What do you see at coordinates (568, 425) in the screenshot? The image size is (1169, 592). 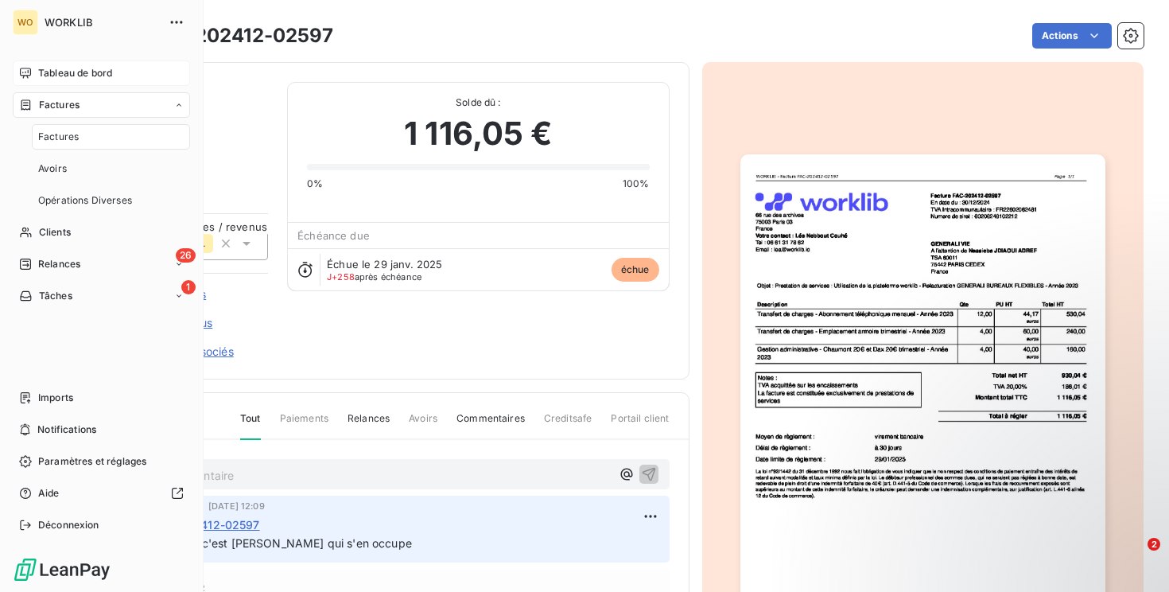 I see `span: Creditsafe` at bounding box center [568, 425].